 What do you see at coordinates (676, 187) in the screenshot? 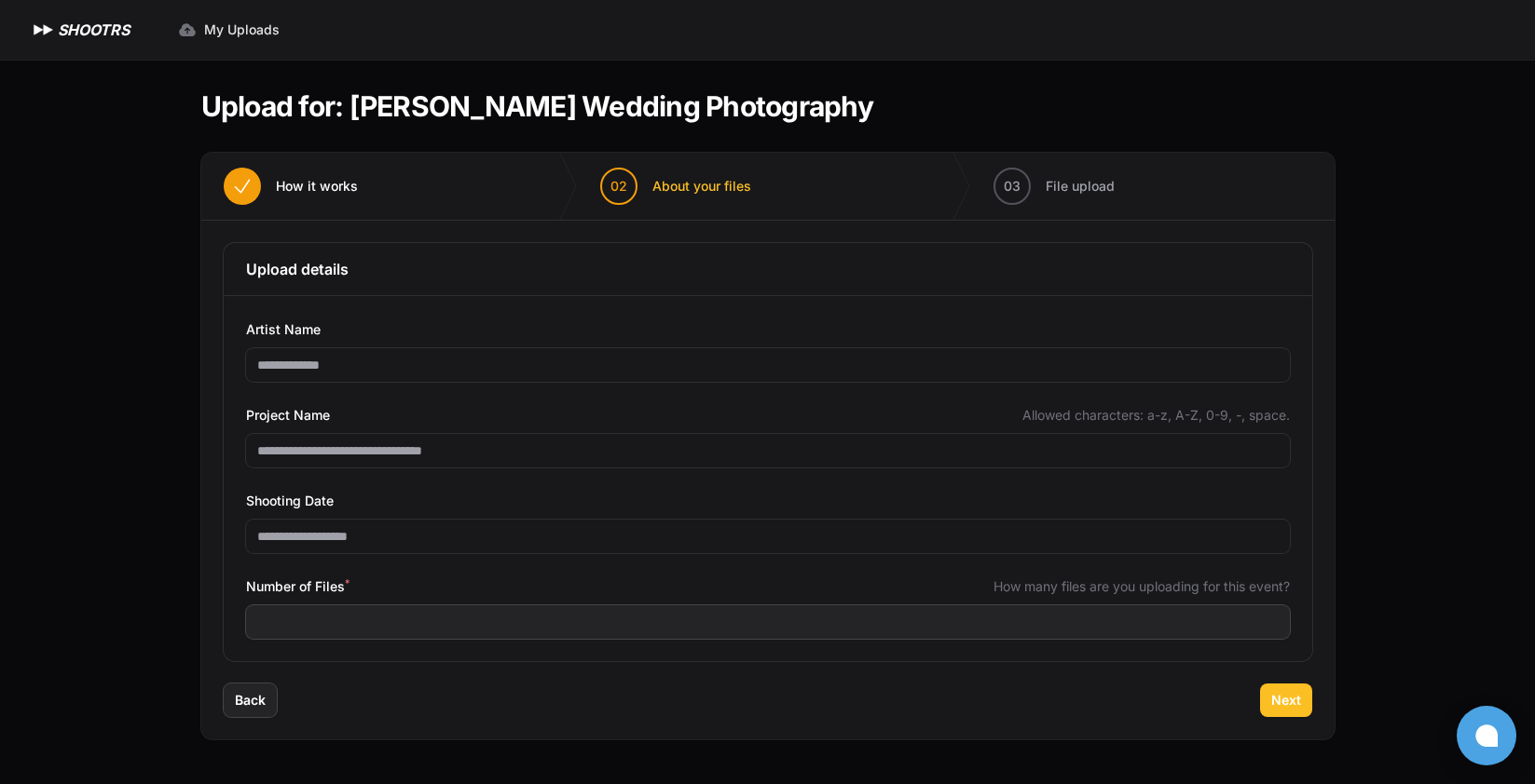
I see `button: 02 About your files` at bounding box center [676, 187].